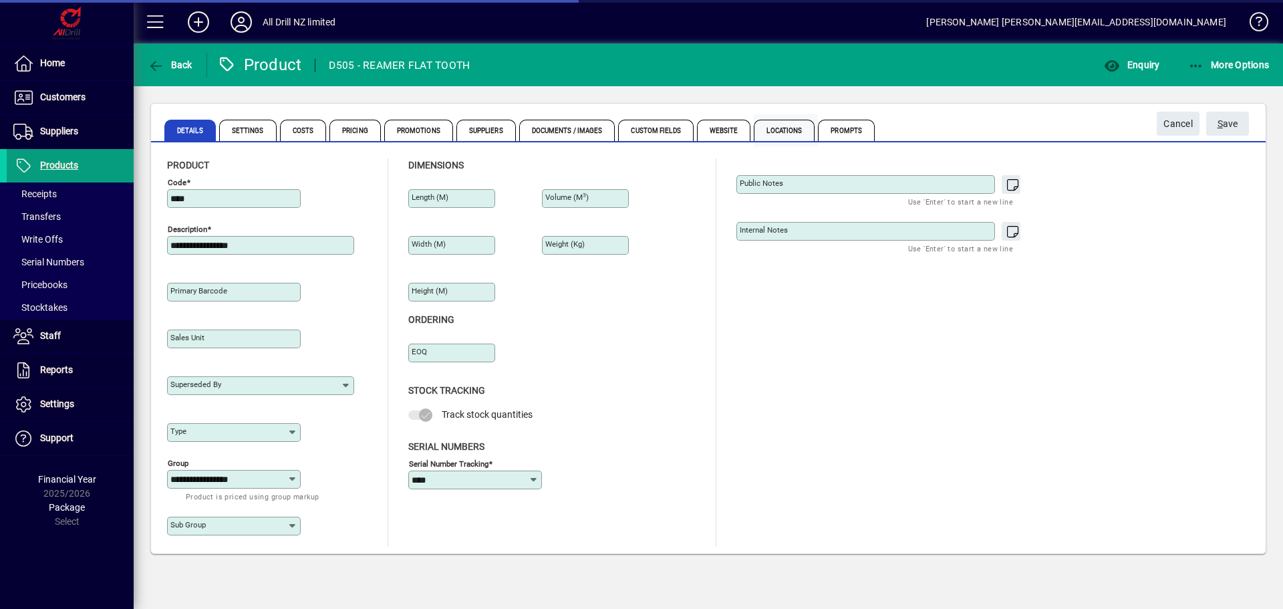 Image resolution: width=1283 pixels, height=609 pixels. What do you see at coordinates (177, 182) in the screenshot?
I see `mat-label: Code` at bounding box center [177, 182].